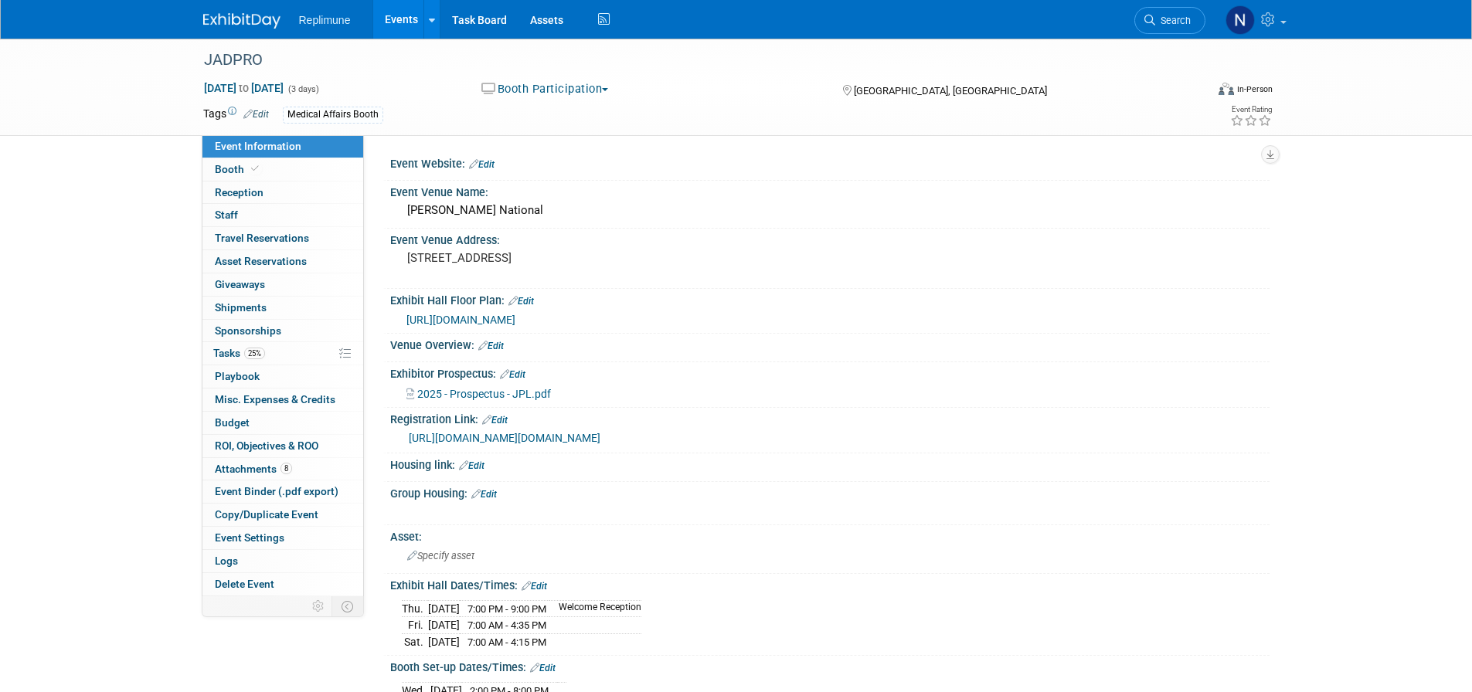 This screenshot has height=692, width=1472. I want to click on span: 25%, so click(254, 353).